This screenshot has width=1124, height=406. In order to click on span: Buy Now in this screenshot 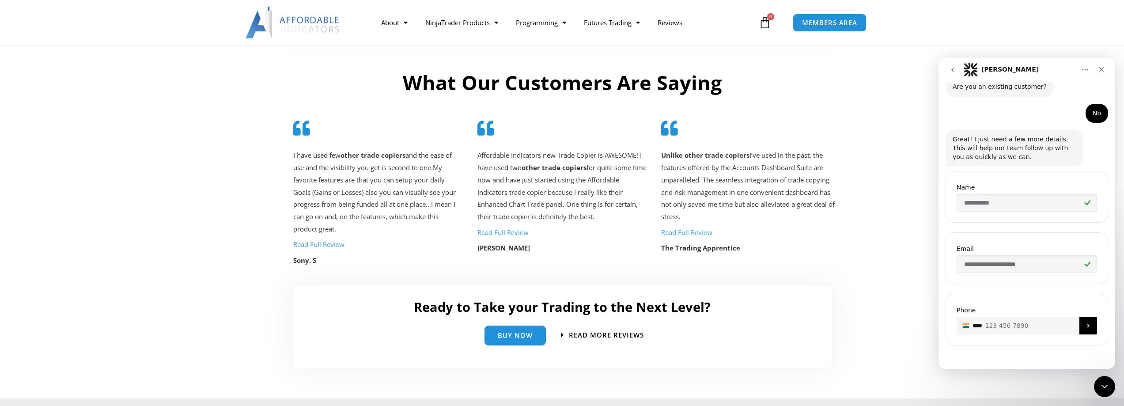, I will do `click(515, 335)`.